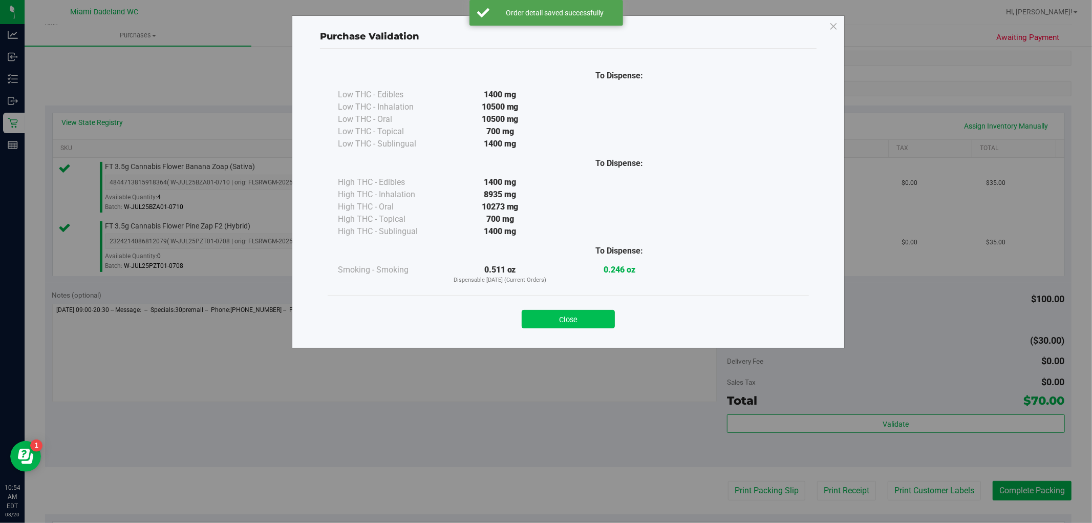 Image resolution: width=1092 pixels, height=523 pixels. What do you see at coordinates (389, 219) in the screenshot?
I see `div: High THC - Topical` at bounding box center [389, 219].